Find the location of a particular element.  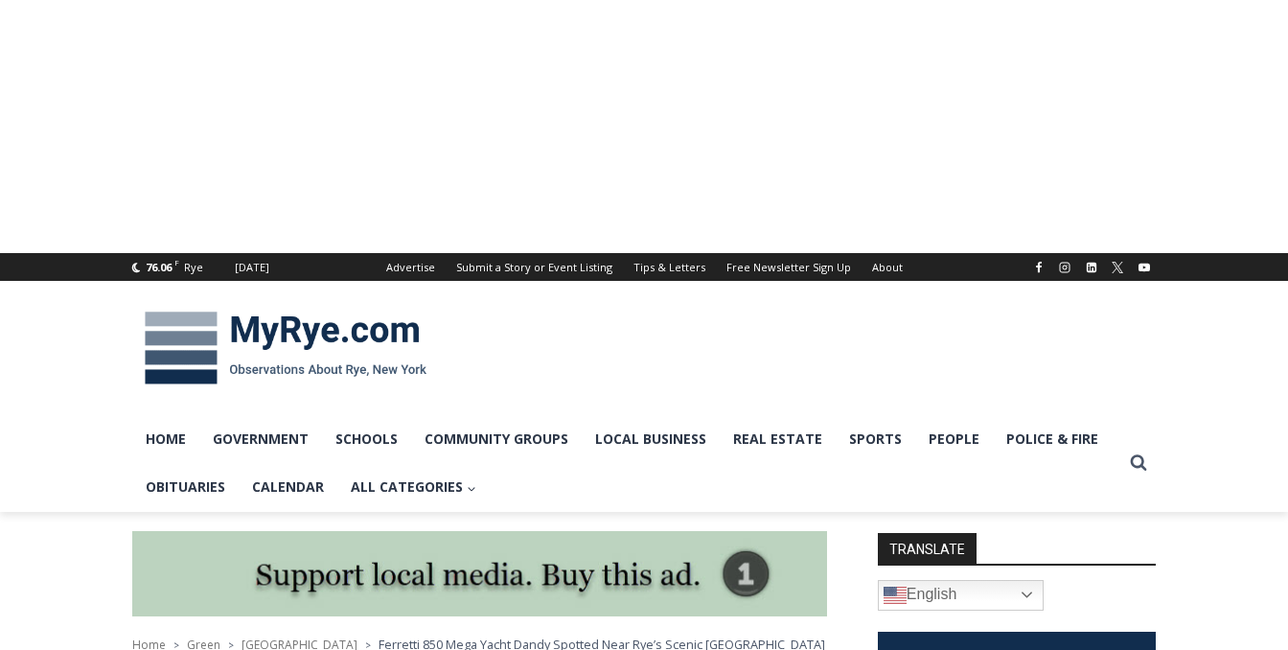

a: Sports is located at coordinates (875, 439).